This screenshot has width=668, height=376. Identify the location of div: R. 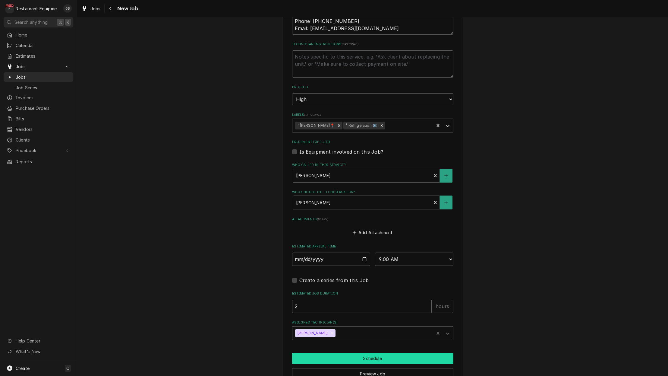
(10, 8).